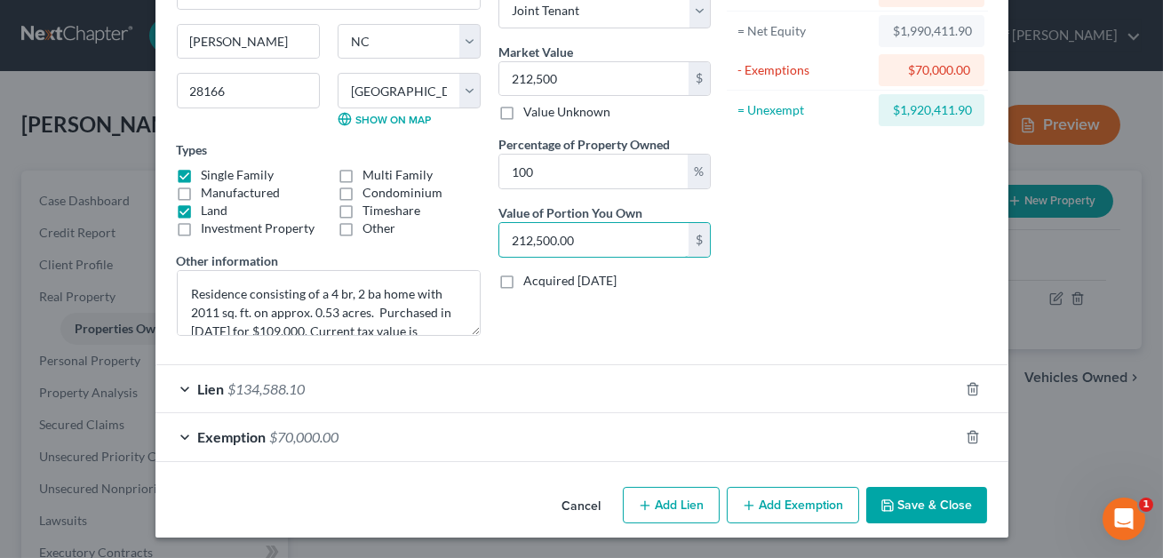 The image size is (1163, 558). What do you see at coordinates (931, 110) in the screenshot?
I see `div: $1,920,411.90` at bounding box center [931, 110].